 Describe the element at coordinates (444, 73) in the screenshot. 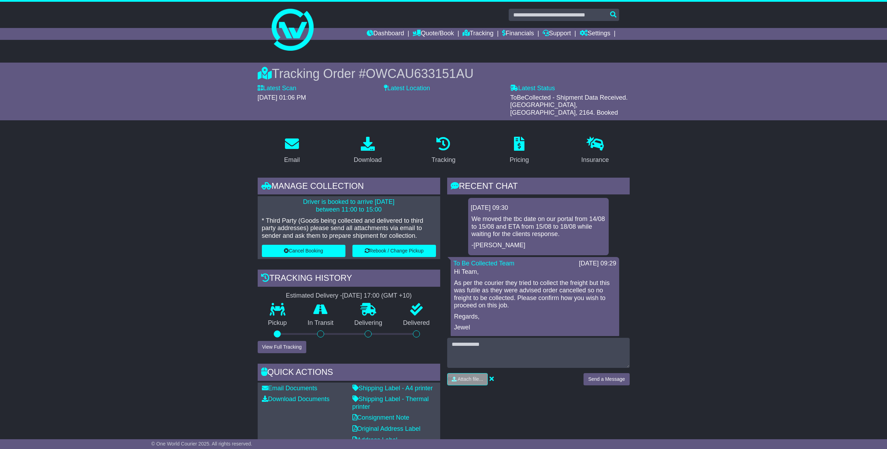

I see `div: Tracking Order #` at that location.